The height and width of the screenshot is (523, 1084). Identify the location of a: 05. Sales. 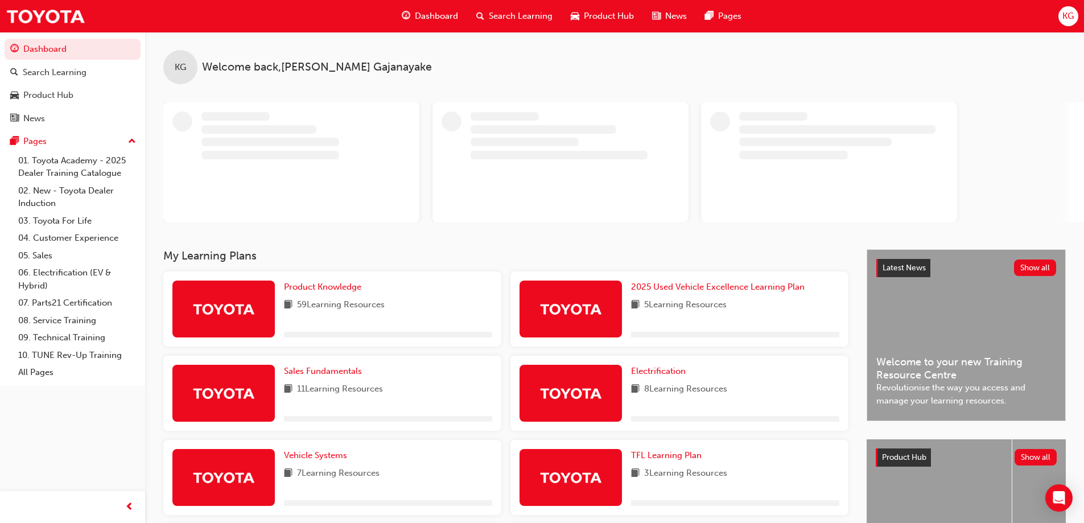
(77, 256).